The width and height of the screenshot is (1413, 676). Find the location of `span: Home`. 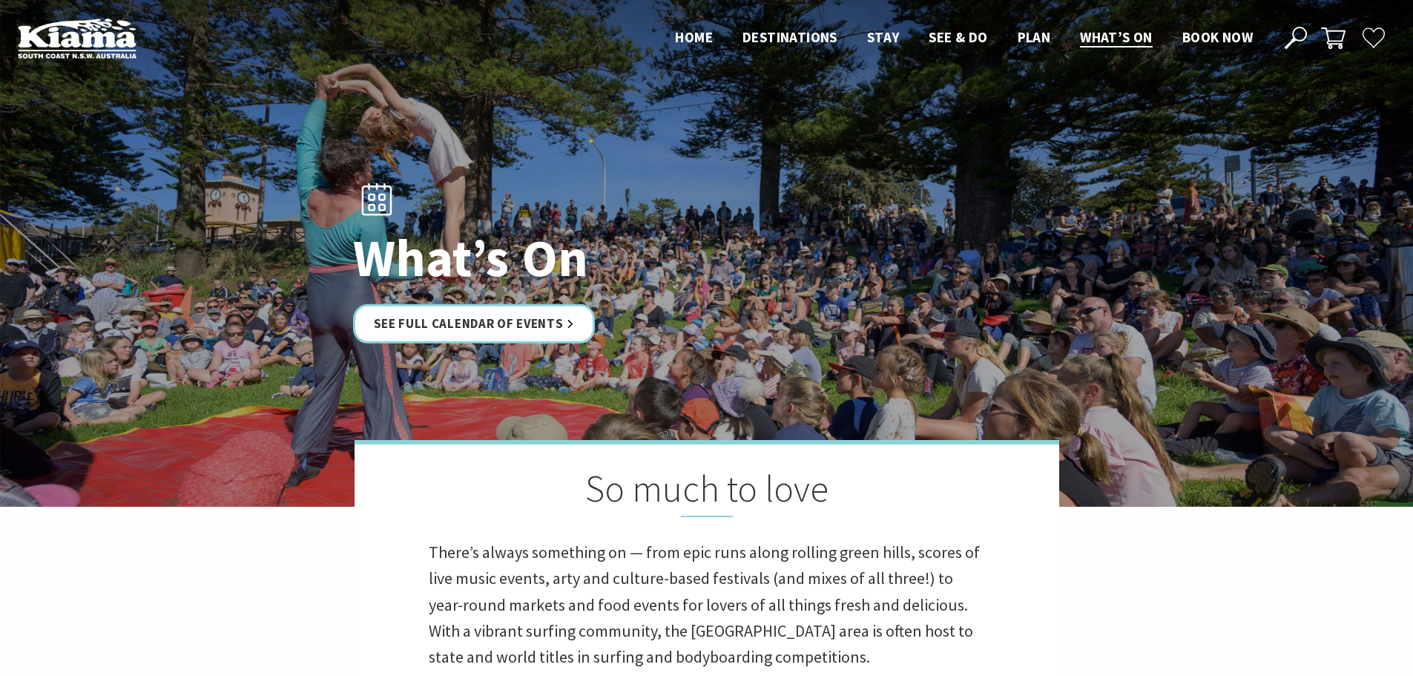

span: Home is located at coordinates (694, 37).